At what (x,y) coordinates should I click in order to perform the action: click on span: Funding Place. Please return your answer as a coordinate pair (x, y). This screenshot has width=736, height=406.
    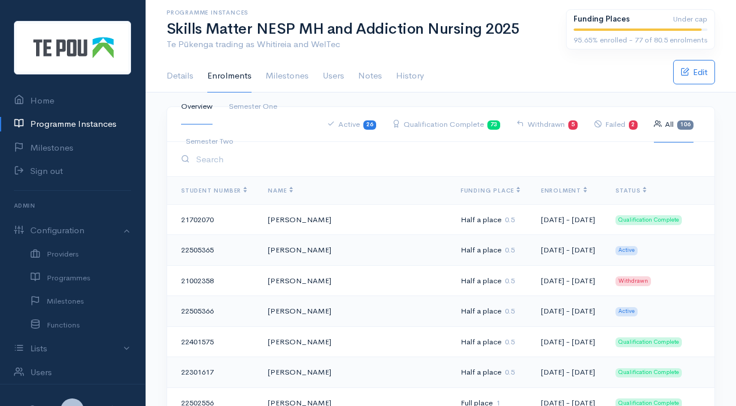
    Looking at the image, I should click on (490, 190).